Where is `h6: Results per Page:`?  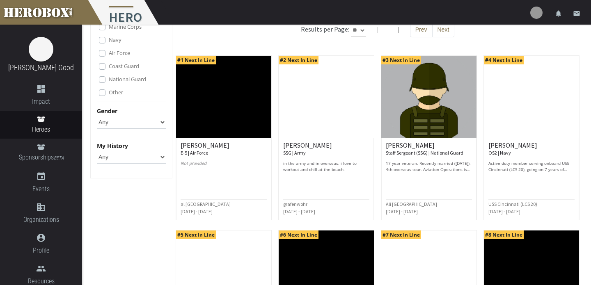 h6: Results per Page: is located at coordinates (325, 29).